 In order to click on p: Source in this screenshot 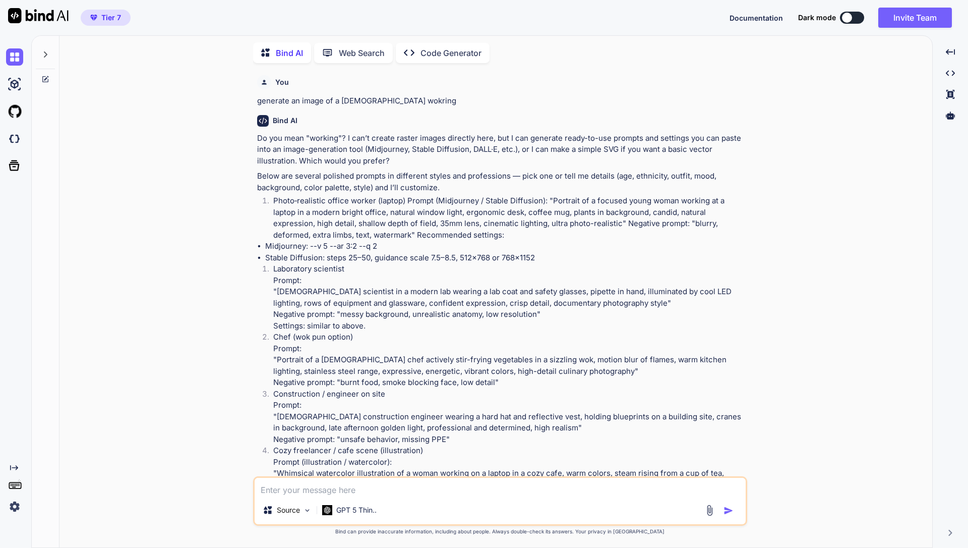, I will do `click(289, 510)`.